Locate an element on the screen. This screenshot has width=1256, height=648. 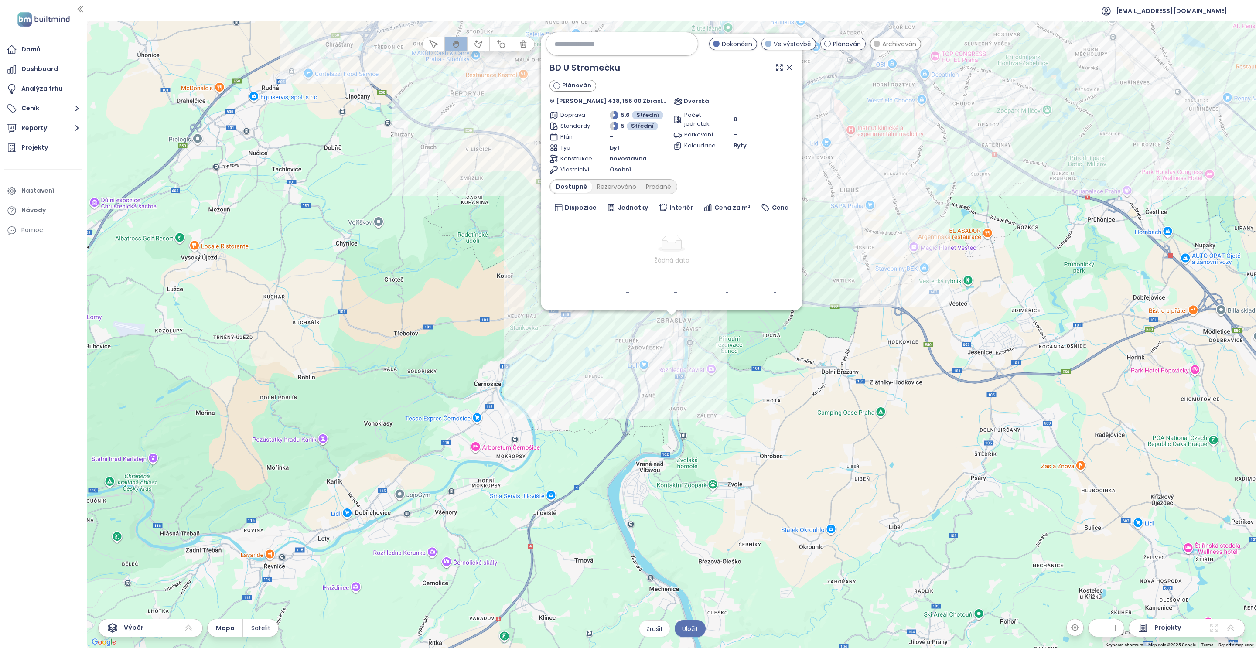
img: Google is located at coordinates (104, 642).